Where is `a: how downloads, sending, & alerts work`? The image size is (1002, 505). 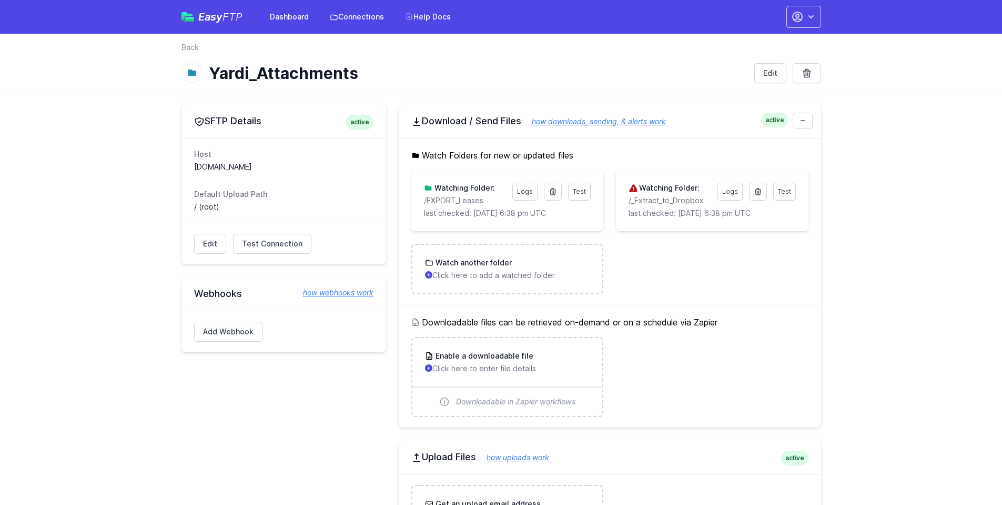 a: how downloads, sending, & alerts work is located at coordinates (593, 121).